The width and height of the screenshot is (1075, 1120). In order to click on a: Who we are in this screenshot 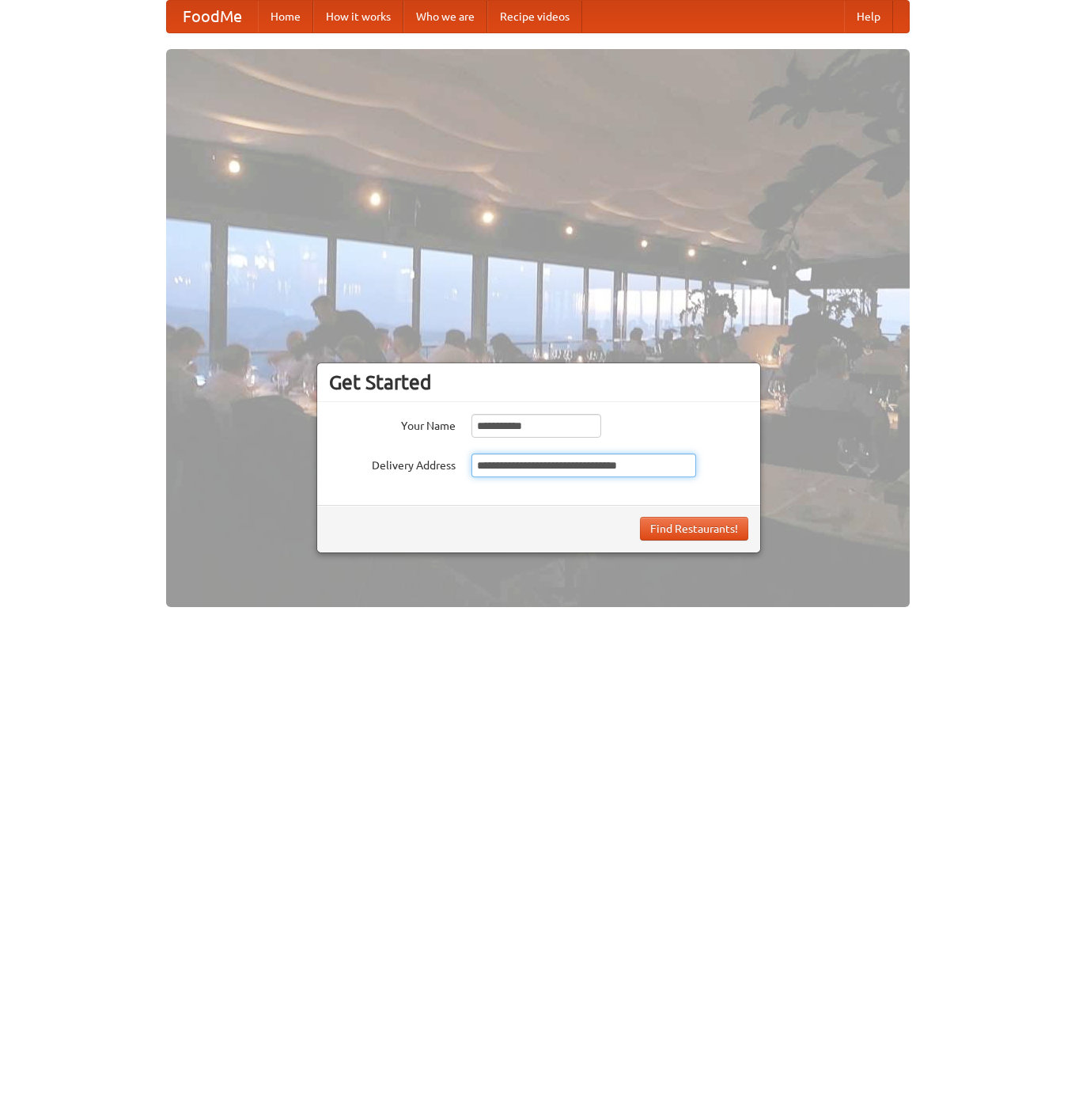, I will do `click(446, 17)`.